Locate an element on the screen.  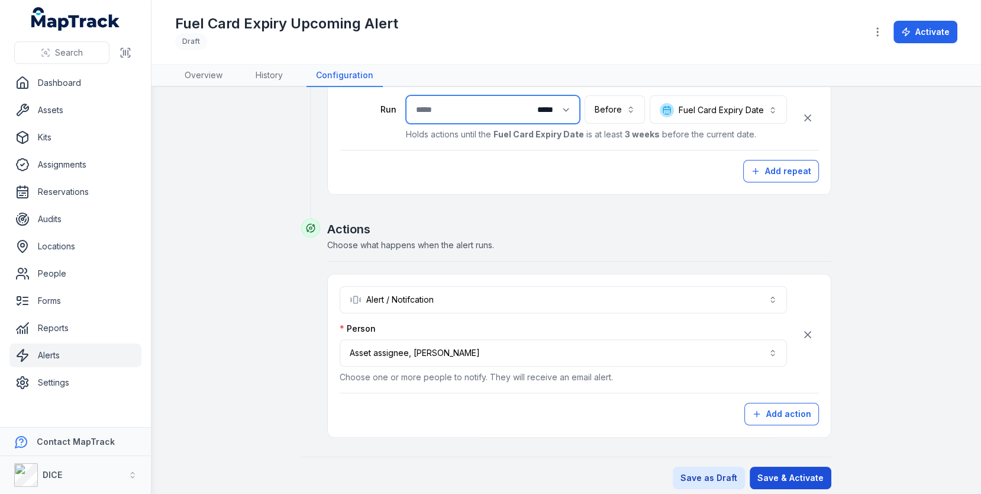
h1: Fuel Card Expiry Upcoming Alert is located at coordinates (286, 24).